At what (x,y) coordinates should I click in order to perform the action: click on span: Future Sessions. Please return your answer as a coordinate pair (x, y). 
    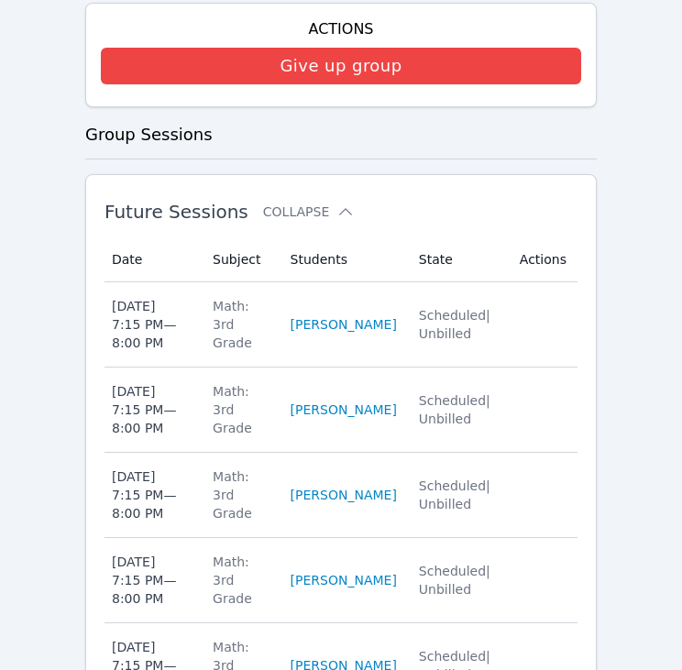
    Looking at the image, I should click on (176, 212).